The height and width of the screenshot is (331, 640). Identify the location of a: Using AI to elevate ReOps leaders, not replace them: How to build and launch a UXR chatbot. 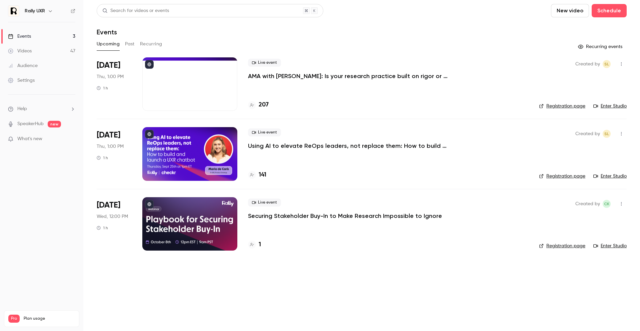
(348, 146).